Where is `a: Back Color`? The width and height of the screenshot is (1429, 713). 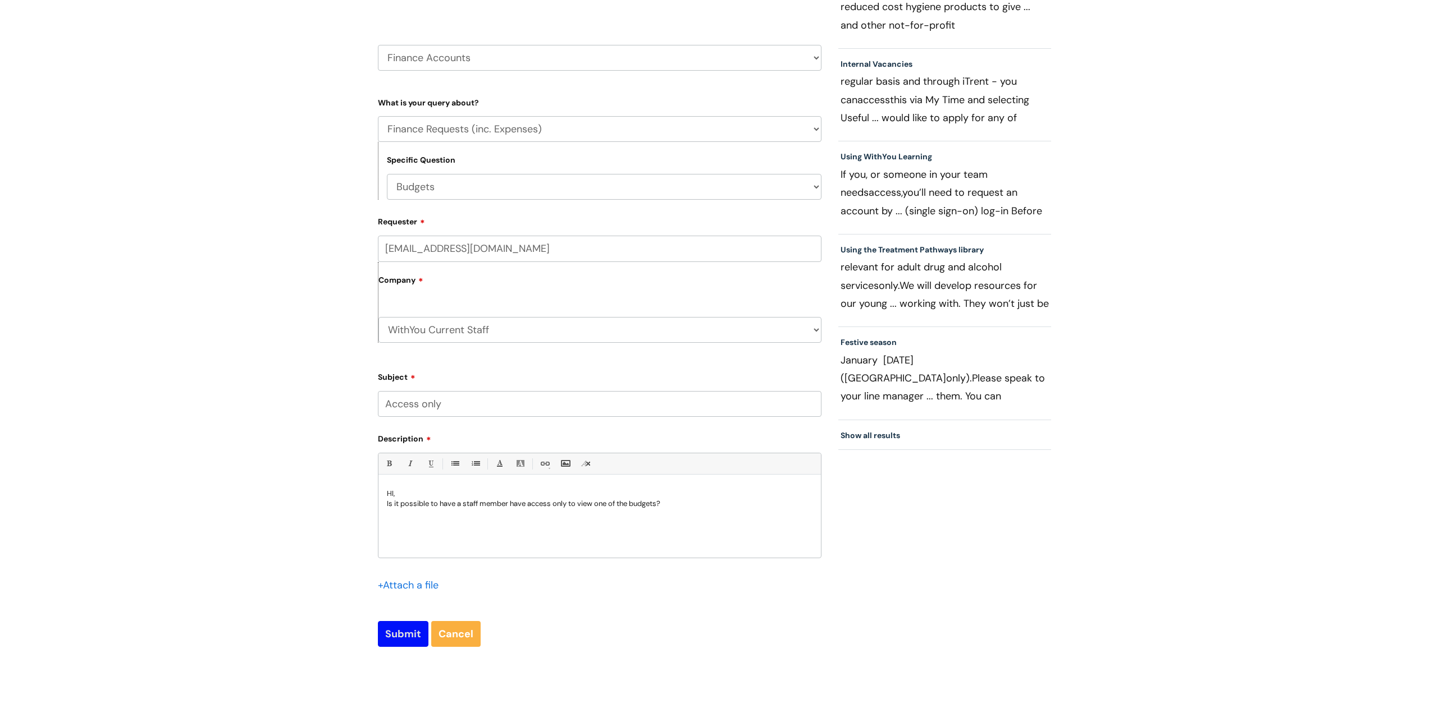
a: Back Color is located at coordinates (520, 464).